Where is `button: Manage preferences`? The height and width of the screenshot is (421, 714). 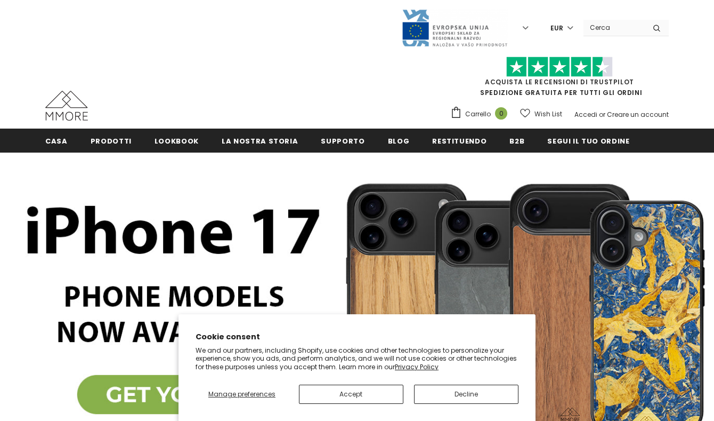 button: Manage preferences is located at coordinates (242, 394).